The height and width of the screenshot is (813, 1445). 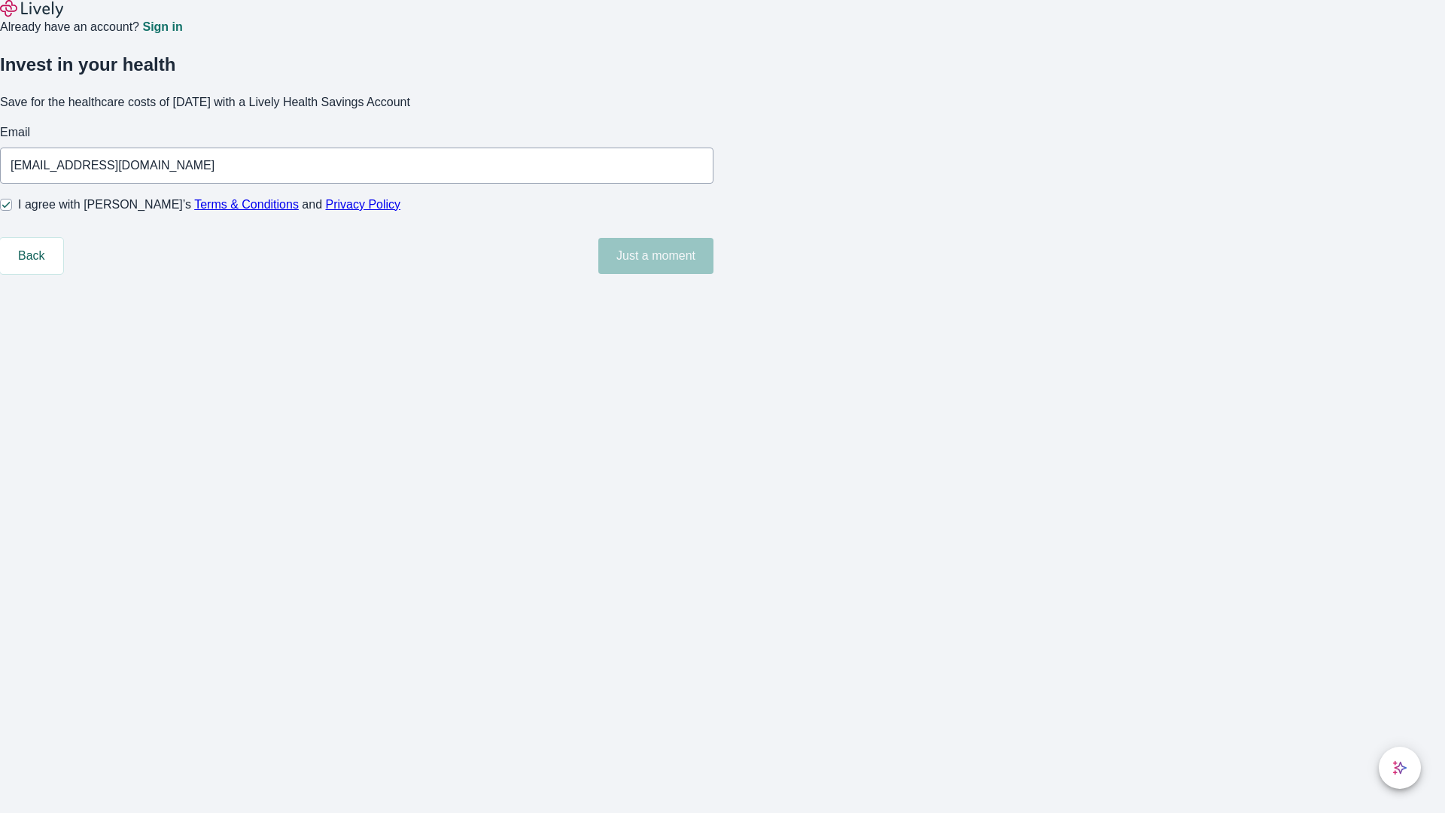 What do you see at coordinates (162, 27) in the screenshot?
I see `div: Sign in` at bounding box center [162, 27].